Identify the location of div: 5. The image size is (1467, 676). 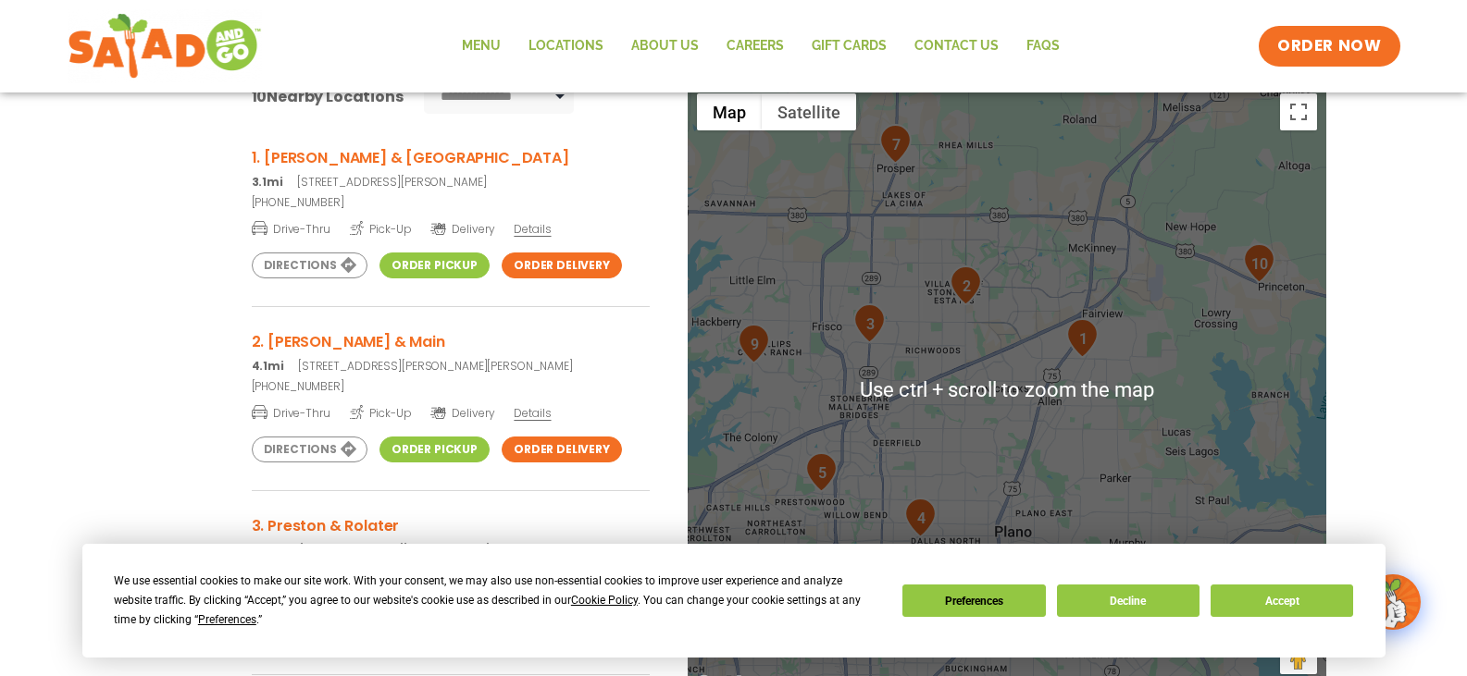
(821, 472).